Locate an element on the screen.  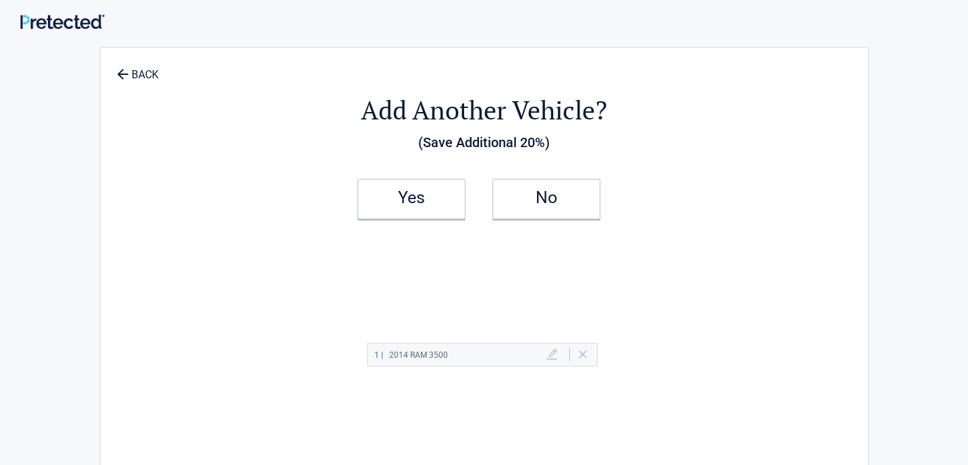
h3: (Save Additional 20%) is located at coordinates (484, 142).